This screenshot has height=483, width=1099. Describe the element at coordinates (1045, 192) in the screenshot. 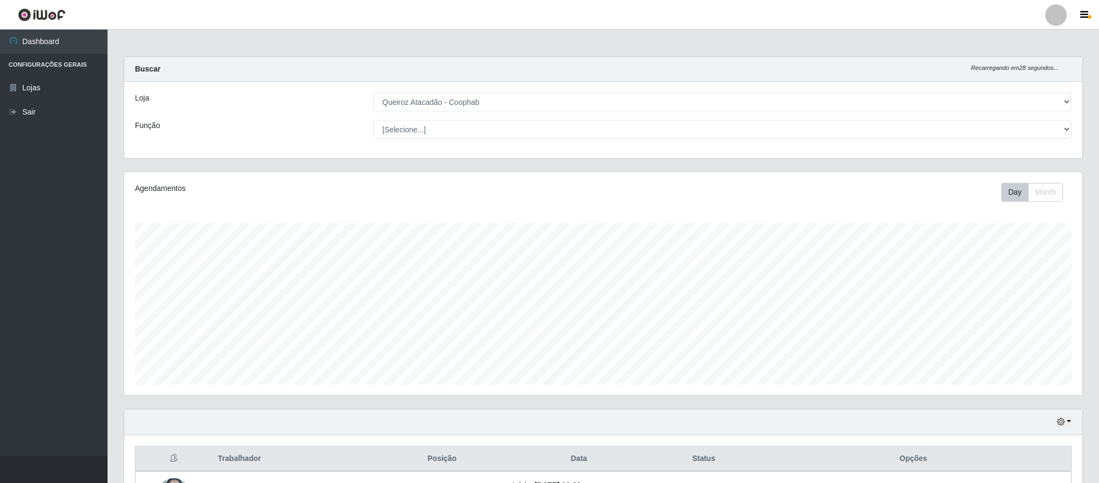

I see `button: Month` at that location.